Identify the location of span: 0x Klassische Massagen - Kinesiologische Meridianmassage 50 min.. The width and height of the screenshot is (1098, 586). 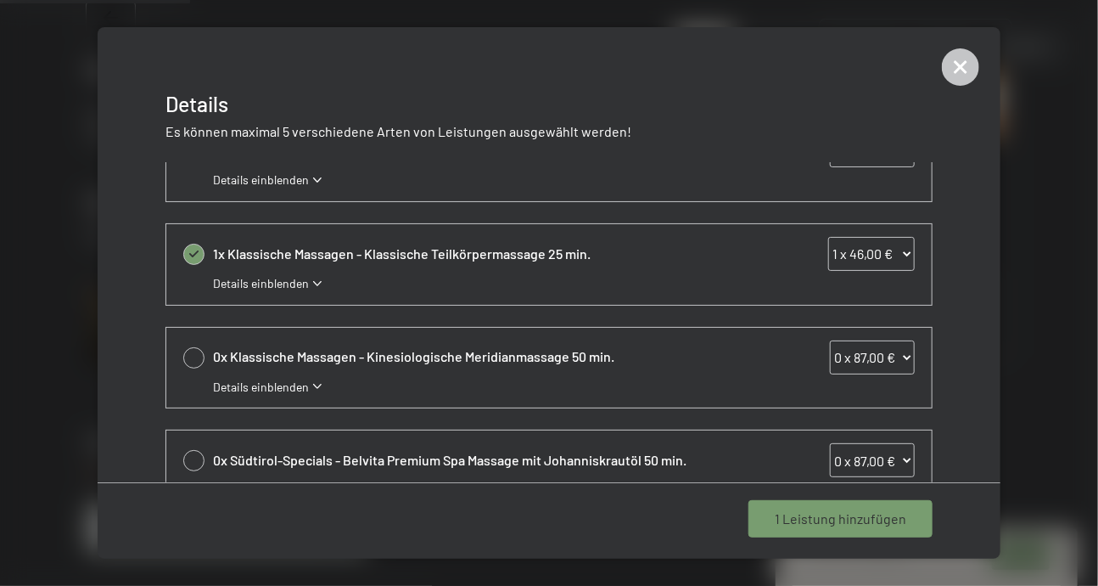
(476, 357).